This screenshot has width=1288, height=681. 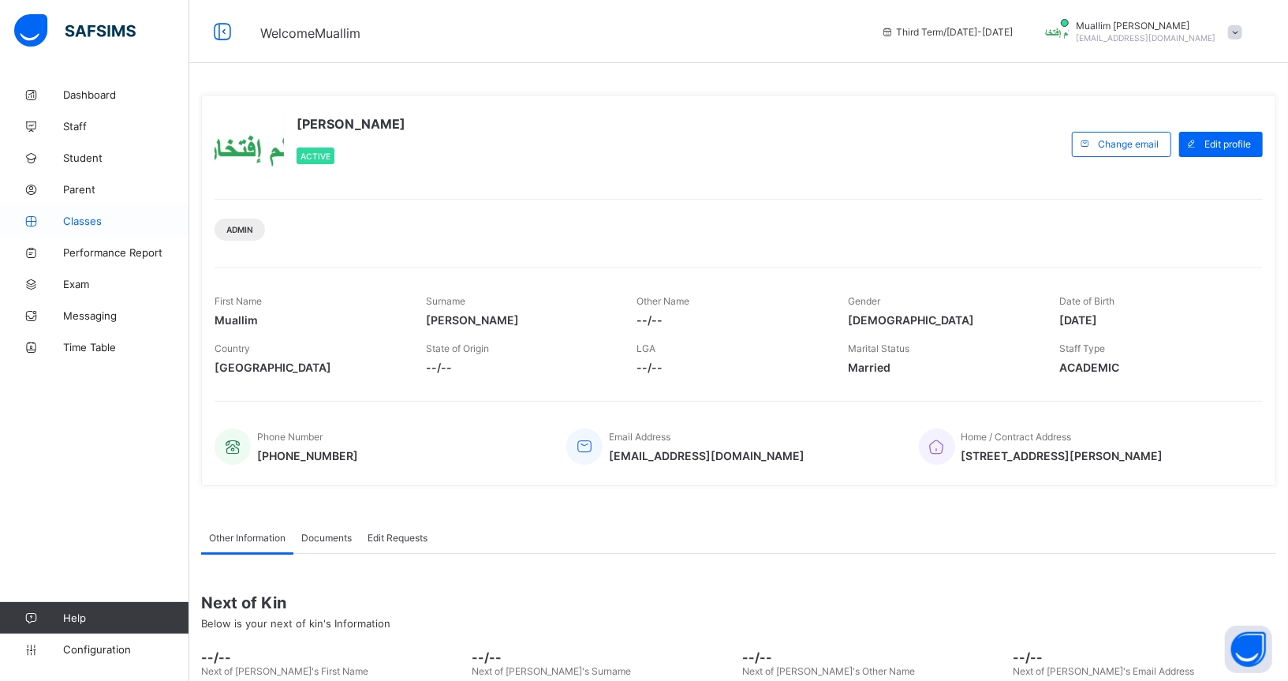 I want to click on span: Other Name, so click(x=664, y=301).